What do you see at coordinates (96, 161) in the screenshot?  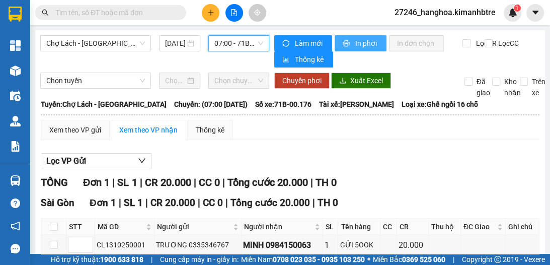 I see `button: Lọc VP Gửi` at bounding box center [96, 161].